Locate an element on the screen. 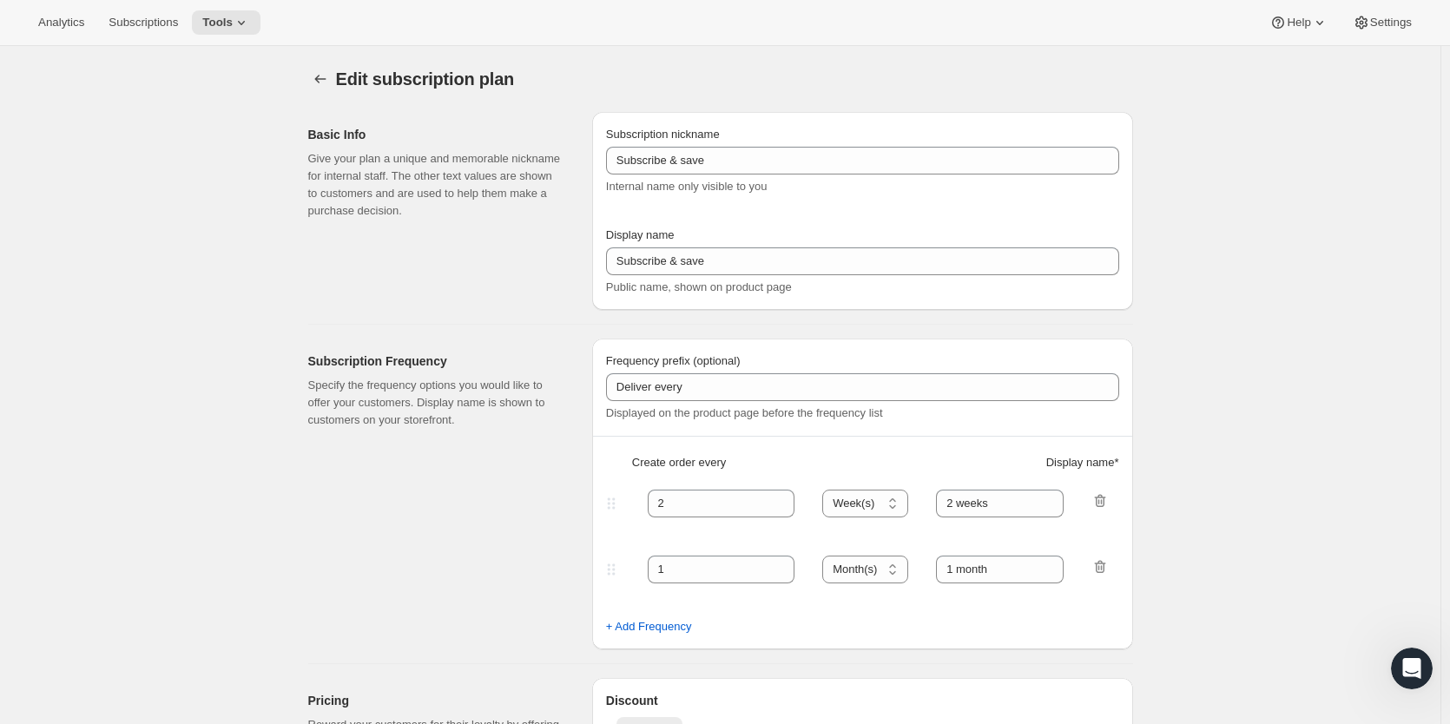 The image size is (1450, 724). p: Give your plan a unique and memorable nickname for internal staff. The other text values are show... is located at coordinates (436, 185).